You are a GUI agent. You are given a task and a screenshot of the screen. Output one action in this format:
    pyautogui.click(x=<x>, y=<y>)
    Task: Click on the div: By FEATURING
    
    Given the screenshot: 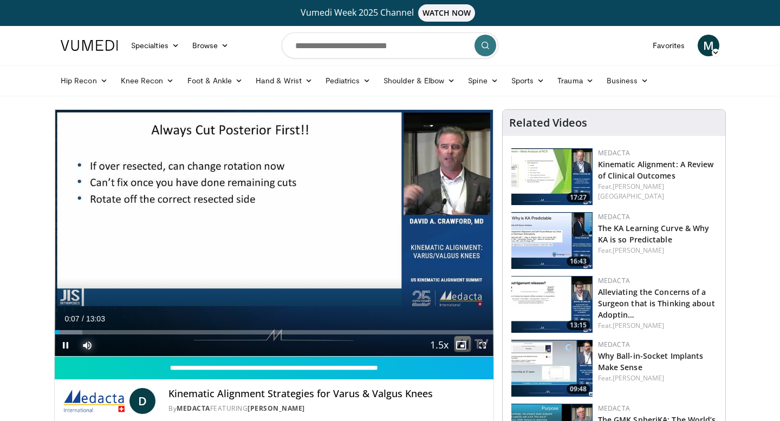 What is the action you would take?
    pyautogui.click(x=326, y=409)
    